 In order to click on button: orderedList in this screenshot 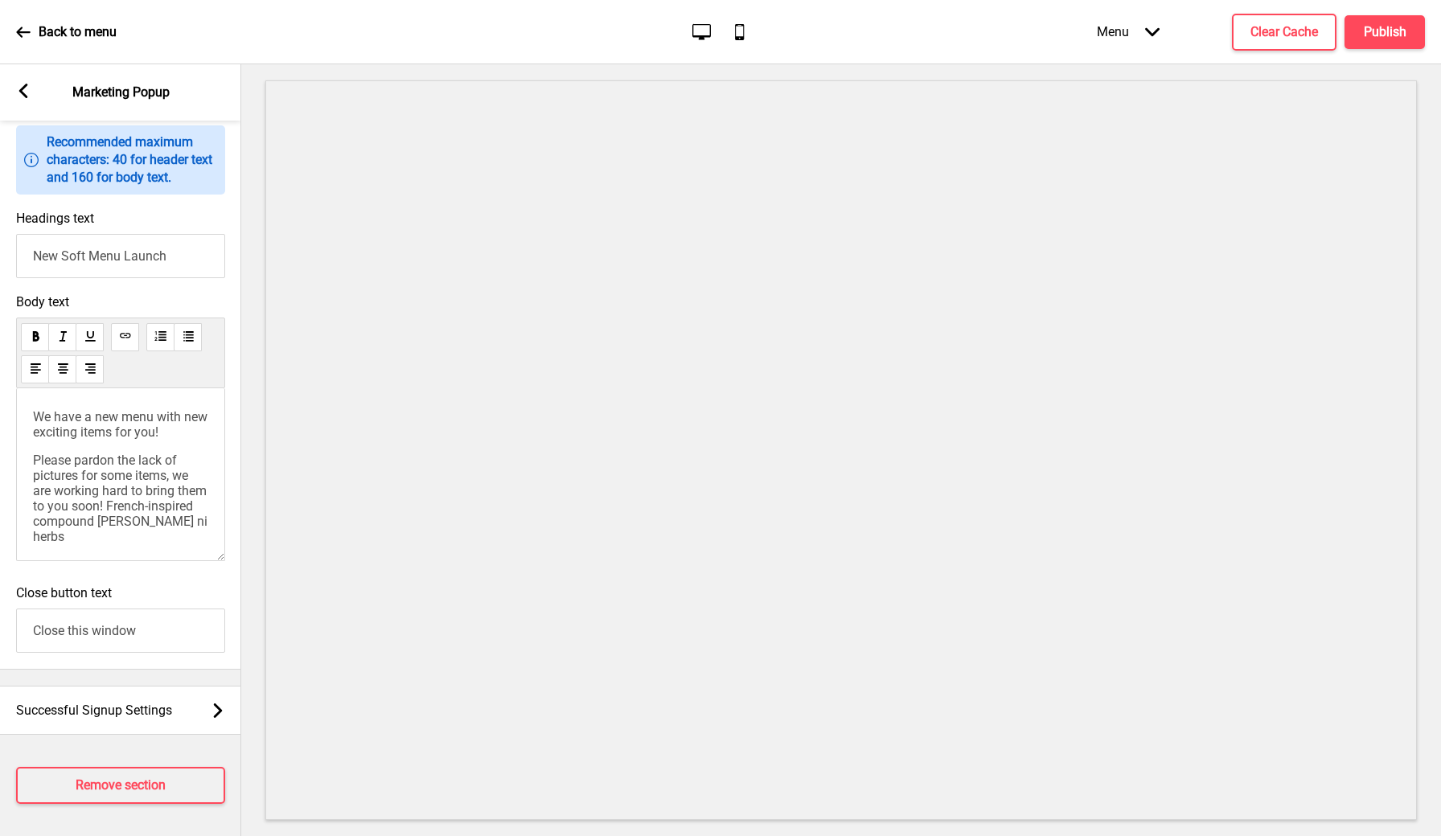, I will do `click(160, 337)`.